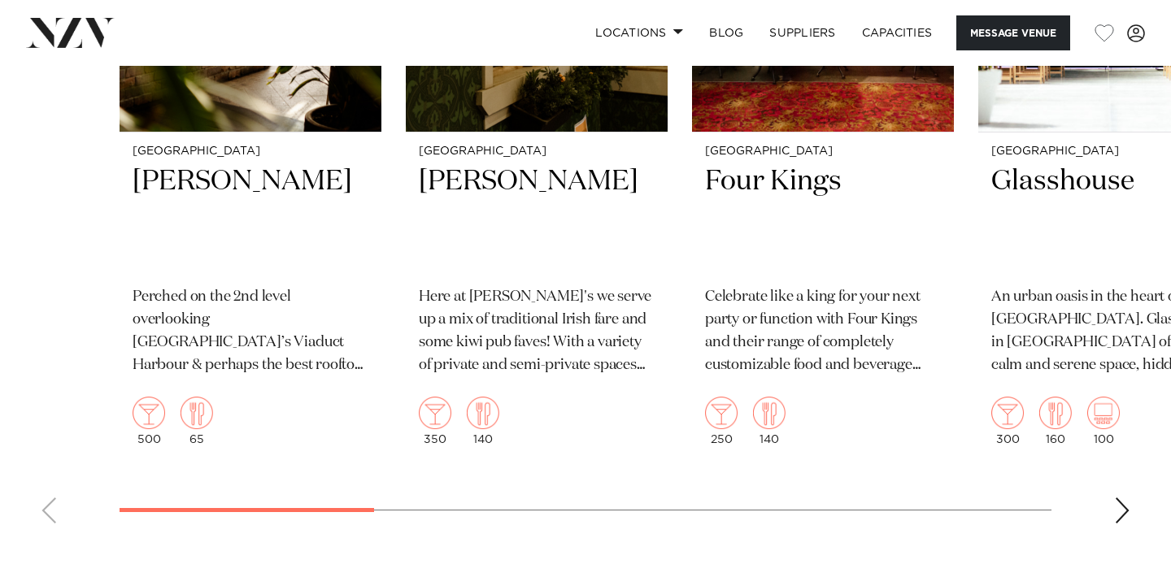  Describe the element at coordinates (726, 33) in the screenshot. I see `a: BLOG` at that location.